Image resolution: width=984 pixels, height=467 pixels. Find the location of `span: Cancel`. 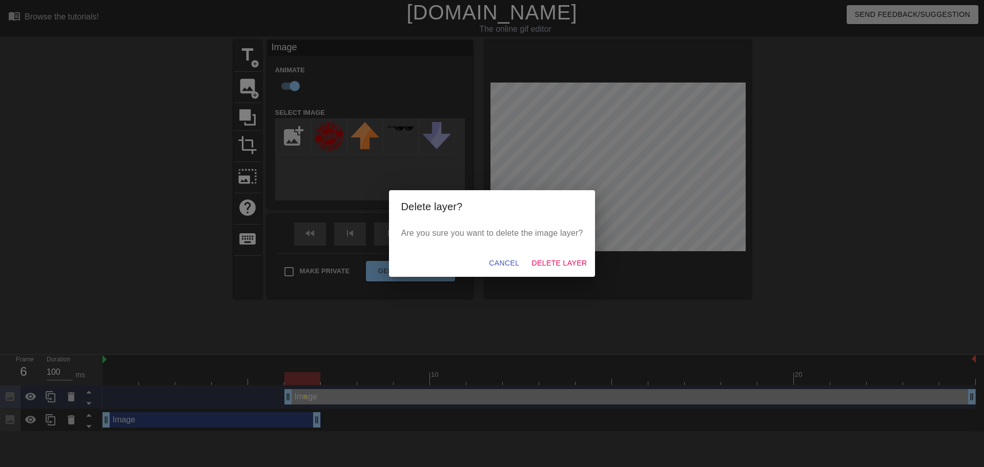

span: Cancel is located at coordinates (504, 263).